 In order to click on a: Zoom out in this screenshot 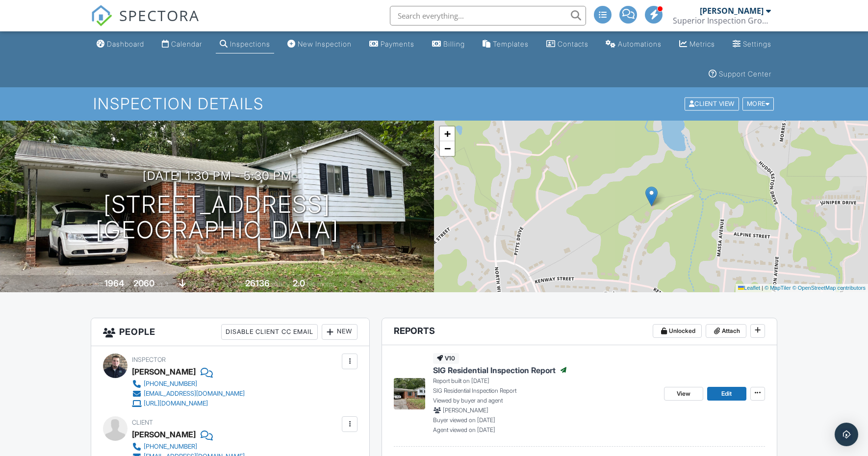, I will do `click(447, 149)`.